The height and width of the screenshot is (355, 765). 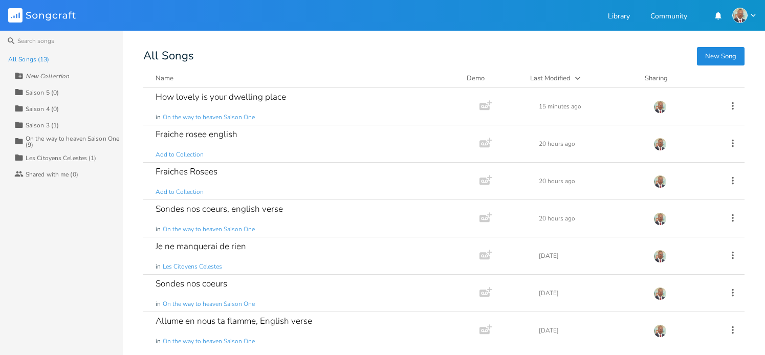 I want to click on span: Les Citoyens Celestes, so click(x=192, y=267).